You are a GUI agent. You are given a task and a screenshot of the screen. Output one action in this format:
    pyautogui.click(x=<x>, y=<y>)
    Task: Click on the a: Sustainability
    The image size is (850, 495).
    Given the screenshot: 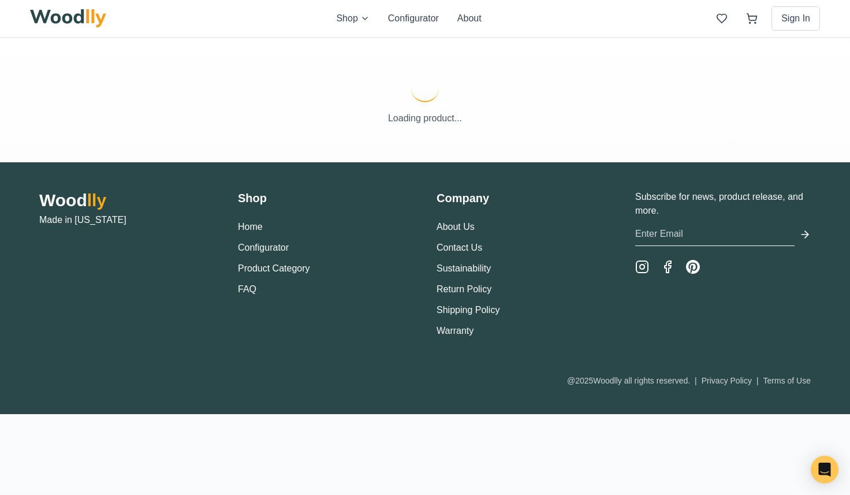 What is the action you would take?
    pyautogui.click(x=463, y=268)
    